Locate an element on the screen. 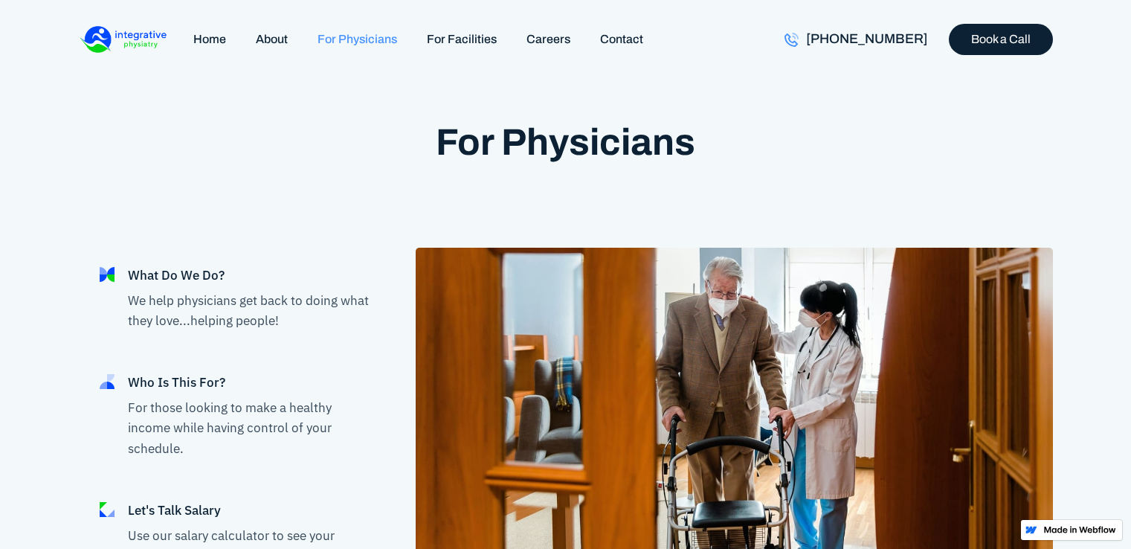  a: Who Is This For?For those looking to make a healthy income while having control of your schedule. is located at coordinates (238, 419).